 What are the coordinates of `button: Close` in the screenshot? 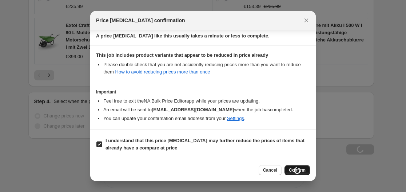 It's located at (306, 20).